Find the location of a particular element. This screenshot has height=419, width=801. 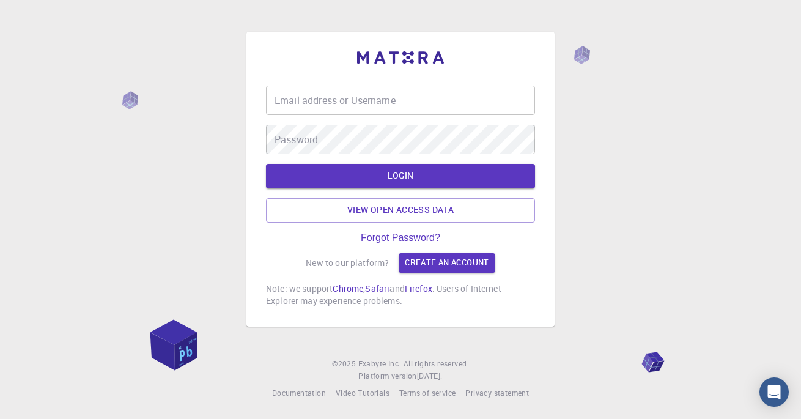

span: Video Tutorials is located at coordinates (363, 393).